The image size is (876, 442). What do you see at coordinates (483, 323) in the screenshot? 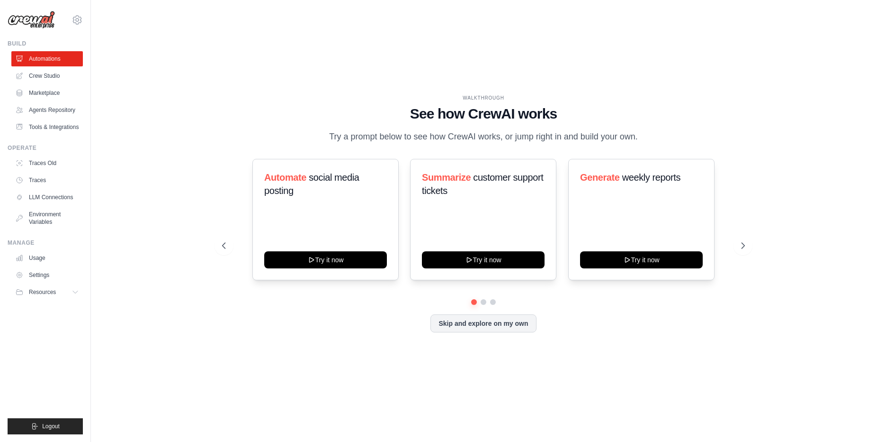
I see `button: Skip and explore on my own` at bounding box center [483, 323].